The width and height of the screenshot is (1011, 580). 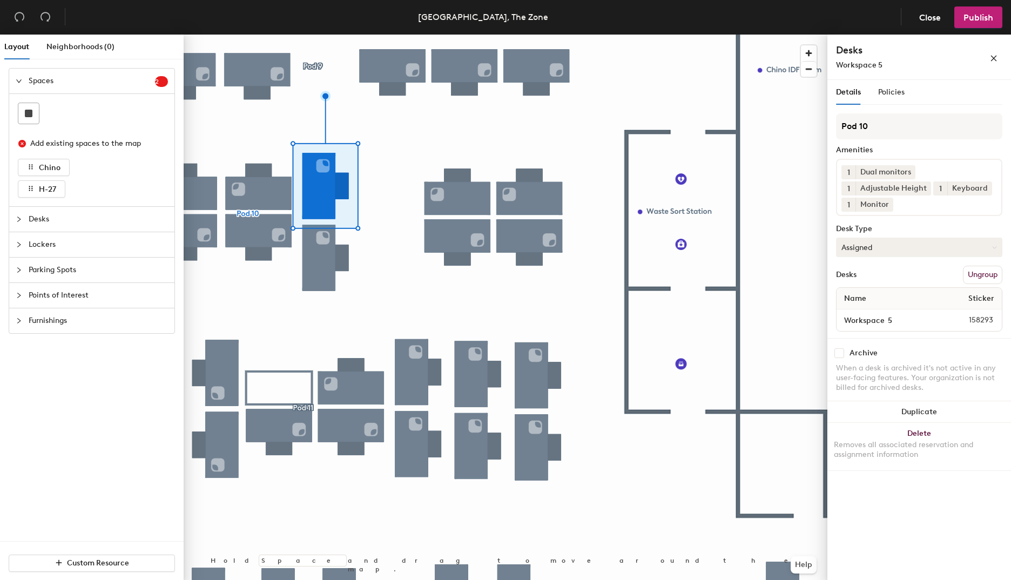 What do you see at coordinates (978, 17) in the screenshot?
I see `span: Publish` at bounding box center [978, 17].